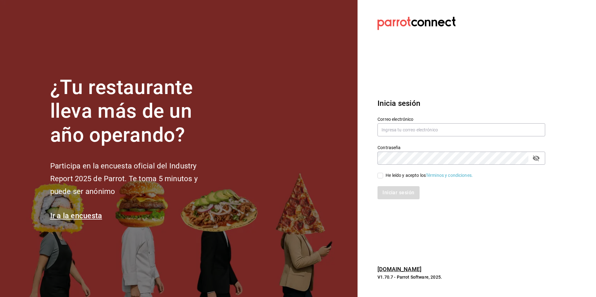 The height and width of the screenshot is (297, 596). I want to click on a: Ir a la encuesta, so click(76, 216).